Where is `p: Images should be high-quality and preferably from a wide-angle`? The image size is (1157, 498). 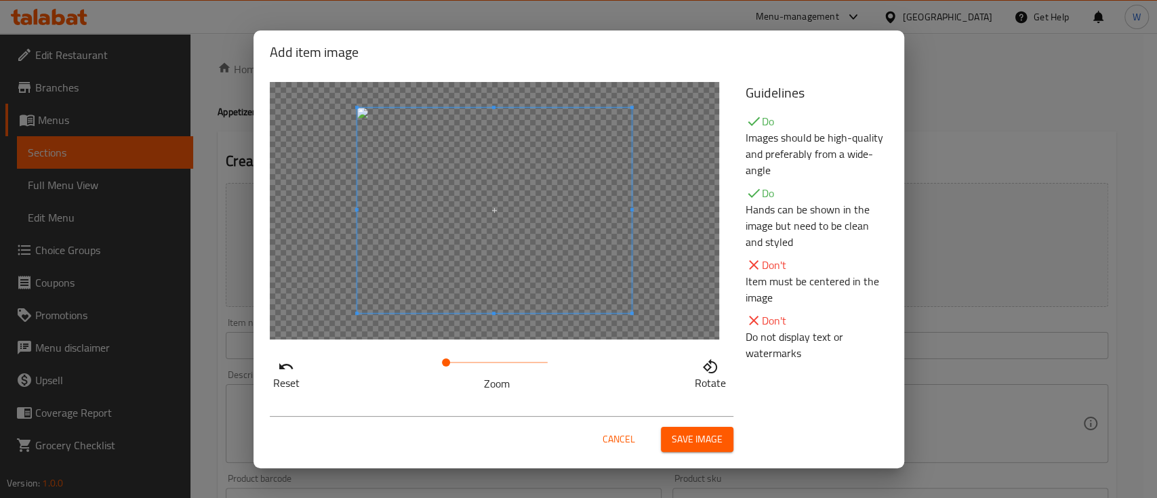 p: Images should be high-quality and preferably from a wide-angle is located at coordinates (817, 154).